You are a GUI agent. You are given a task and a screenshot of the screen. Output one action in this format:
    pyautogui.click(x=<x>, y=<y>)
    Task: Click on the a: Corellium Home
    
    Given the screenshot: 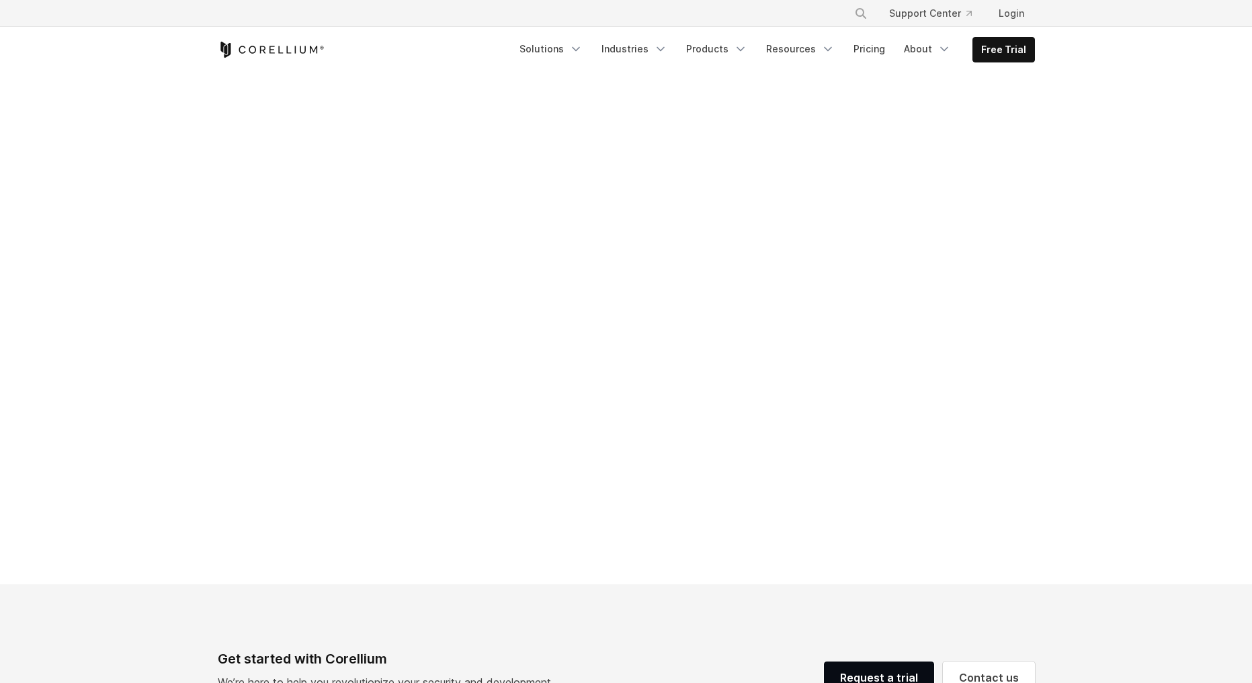 What is the action you would take?
    pyautogui.click(x=271, y=50)
    